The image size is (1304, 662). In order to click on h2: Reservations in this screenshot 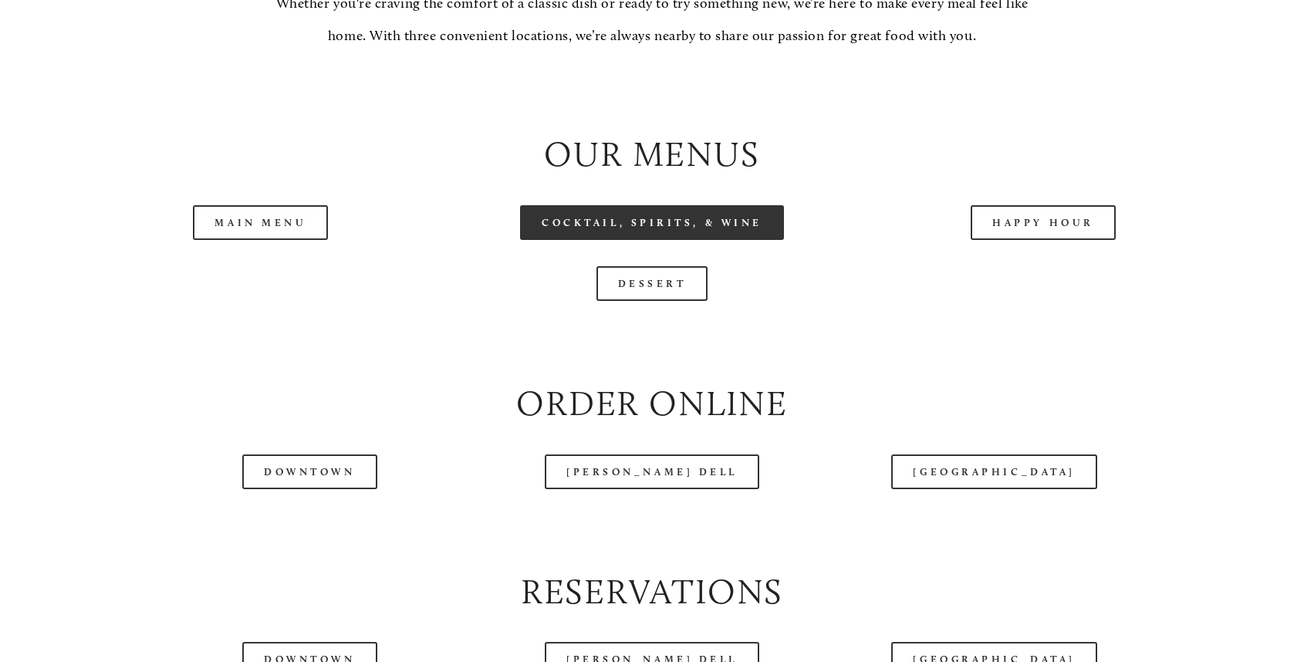, I will do `click(651, 592)`.